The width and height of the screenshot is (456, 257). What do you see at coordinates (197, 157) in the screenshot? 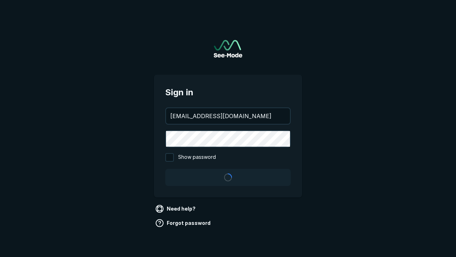
I see `span: Show password` at bounding box center [197, 157].